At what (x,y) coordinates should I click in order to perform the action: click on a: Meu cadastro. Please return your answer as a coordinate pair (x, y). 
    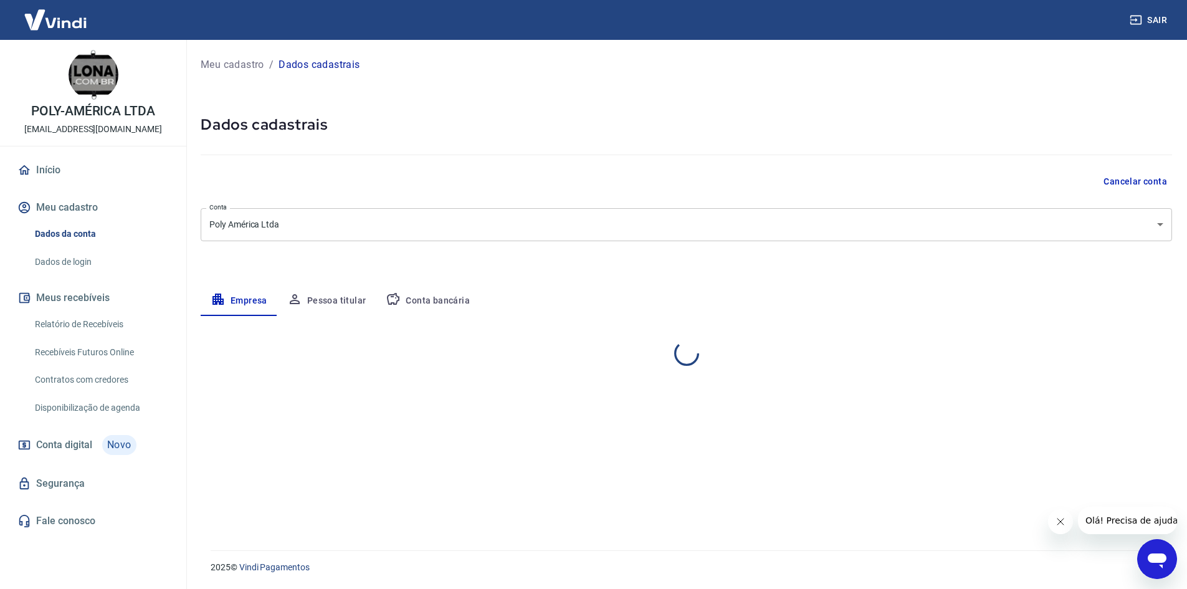
    Looking at the image, I should click on (232, 65).